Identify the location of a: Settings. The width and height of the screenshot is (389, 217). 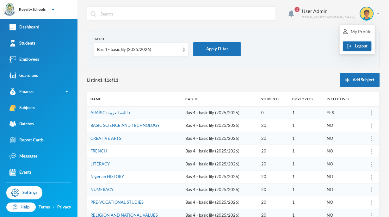
(24, 192).